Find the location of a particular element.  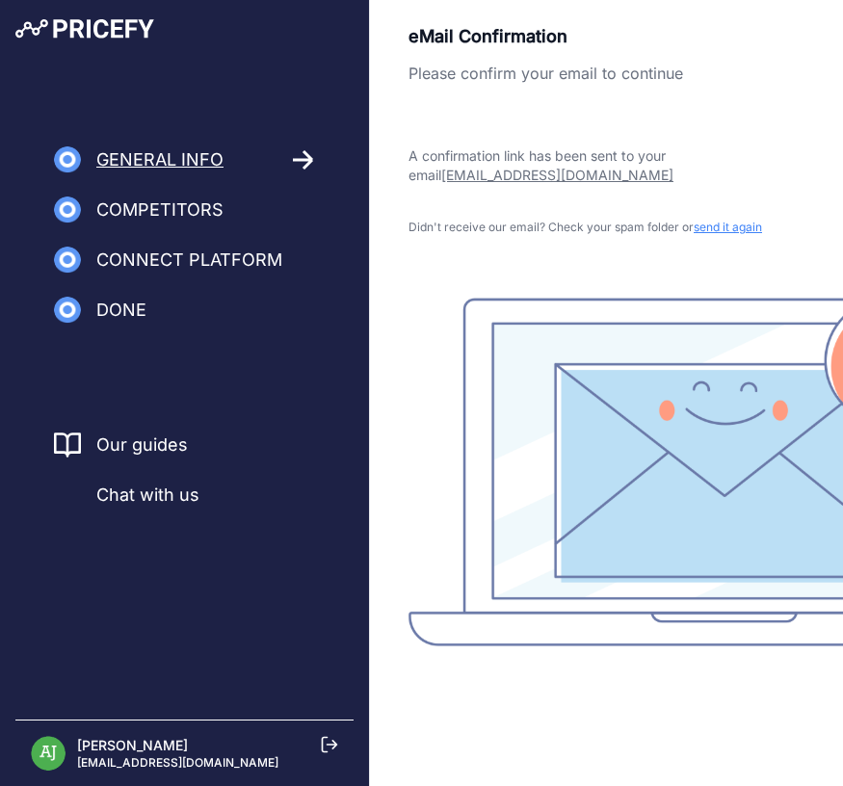

p: eMail Confirmation is located at coordinates (606, 37).